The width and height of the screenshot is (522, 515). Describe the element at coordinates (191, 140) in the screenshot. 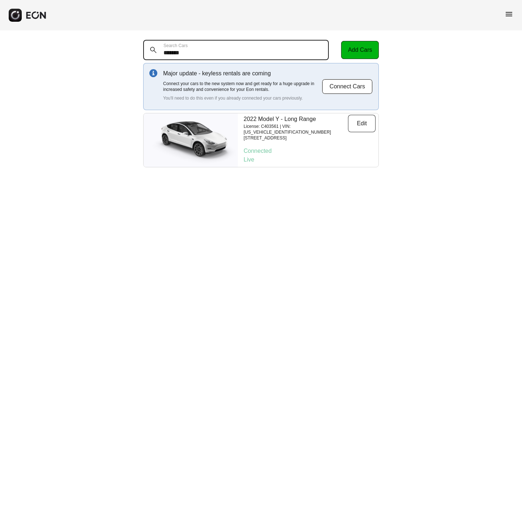

I see `img: car` at that location.